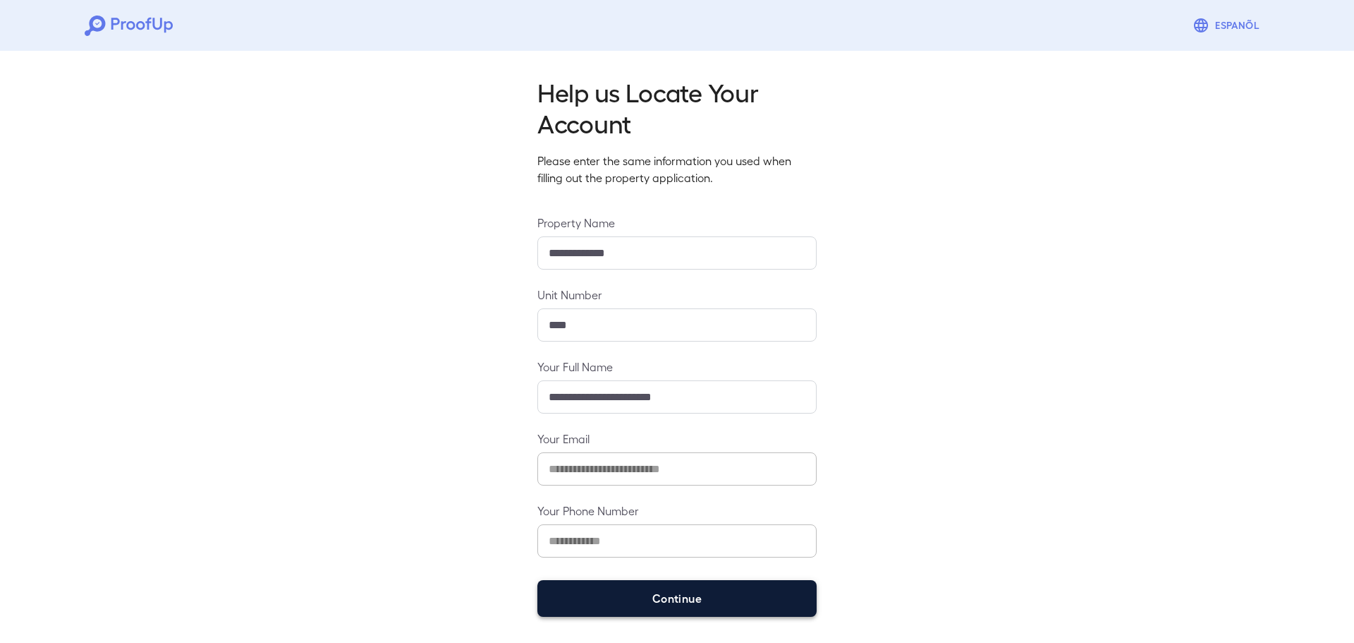 The height and width of the screenshot is (643, 1354). Describe the element at coordinates (677, 510) in the screenshot. I see `label: Your Phone Number` at that location.